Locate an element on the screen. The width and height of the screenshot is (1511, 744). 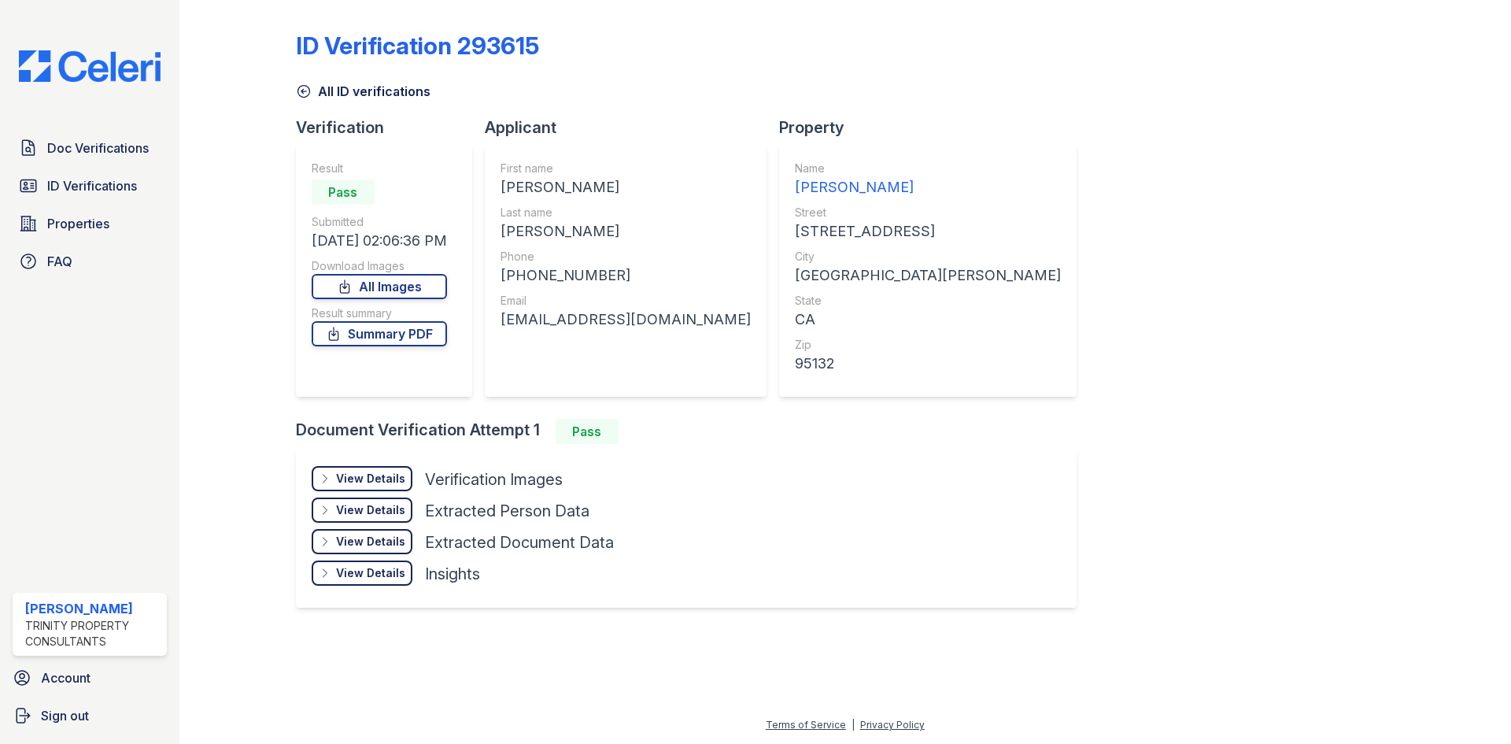
a: Properties is located at coordinates (90, 224).